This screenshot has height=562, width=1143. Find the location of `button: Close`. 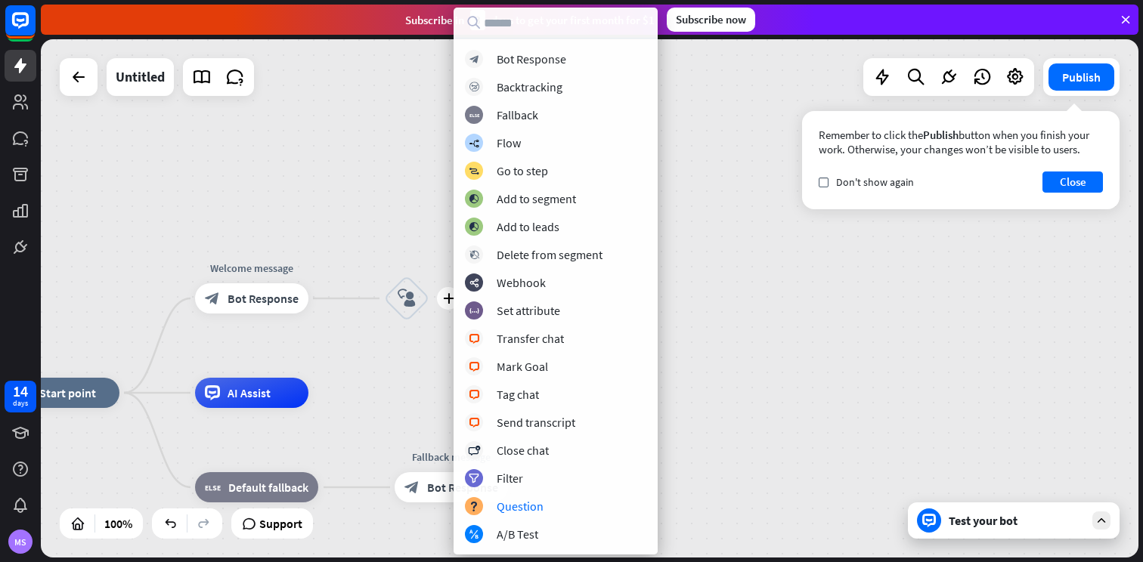

button: Close is located at coordinates (1072, 182).